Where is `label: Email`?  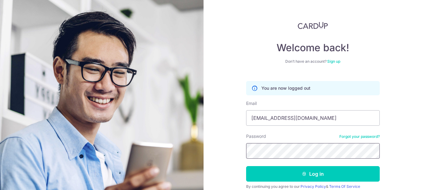 label: Email is located at coordinates (251, 104).